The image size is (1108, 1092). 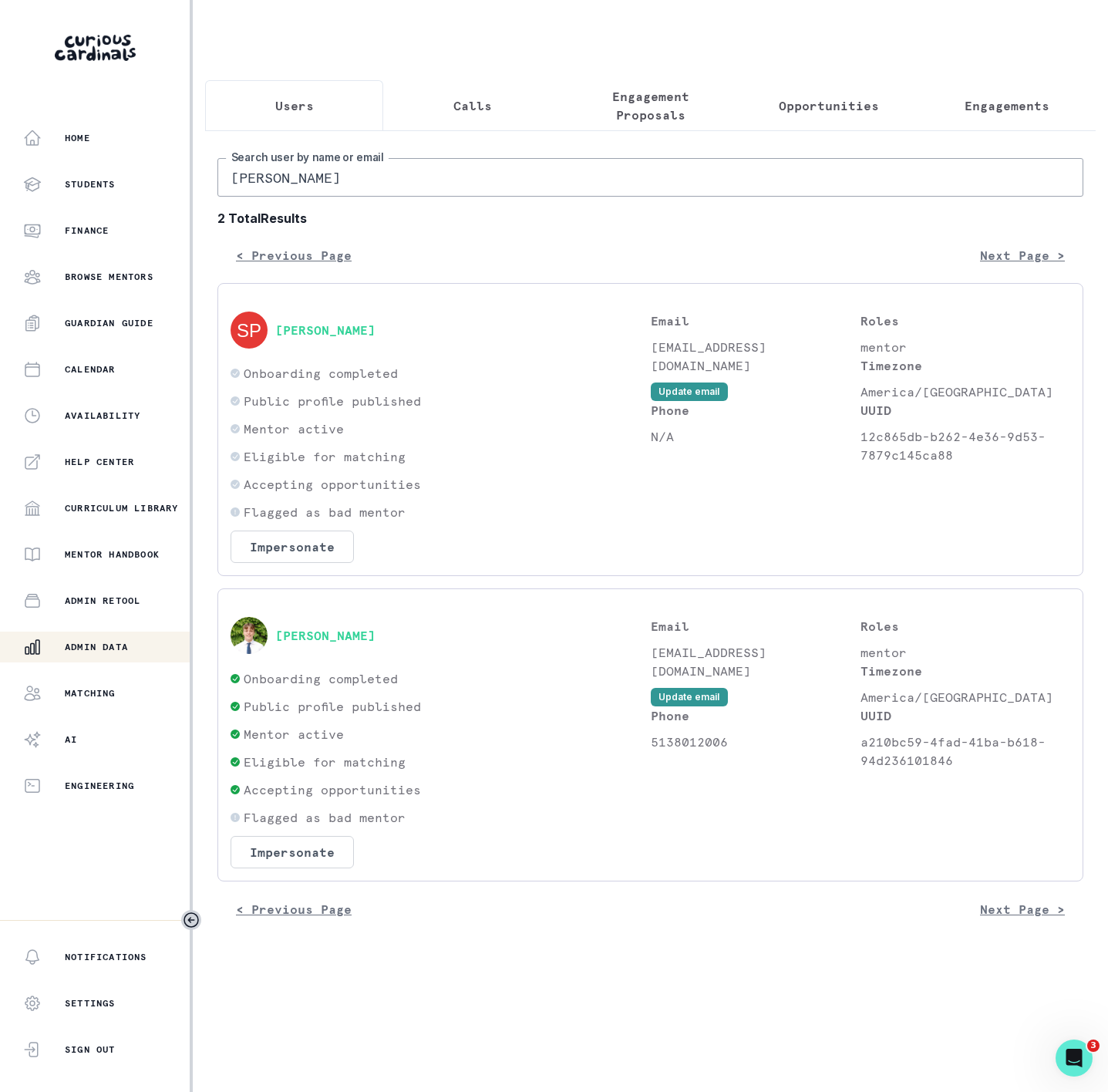 What do you see at coordinates (1094, 1046) in the screenshot?
I see `span: 3` at bounding box center [1094, 1046].